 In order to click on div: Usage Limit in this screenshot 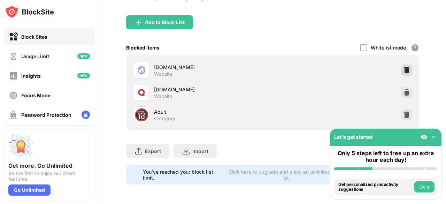, I will do `click(35, 56)`.